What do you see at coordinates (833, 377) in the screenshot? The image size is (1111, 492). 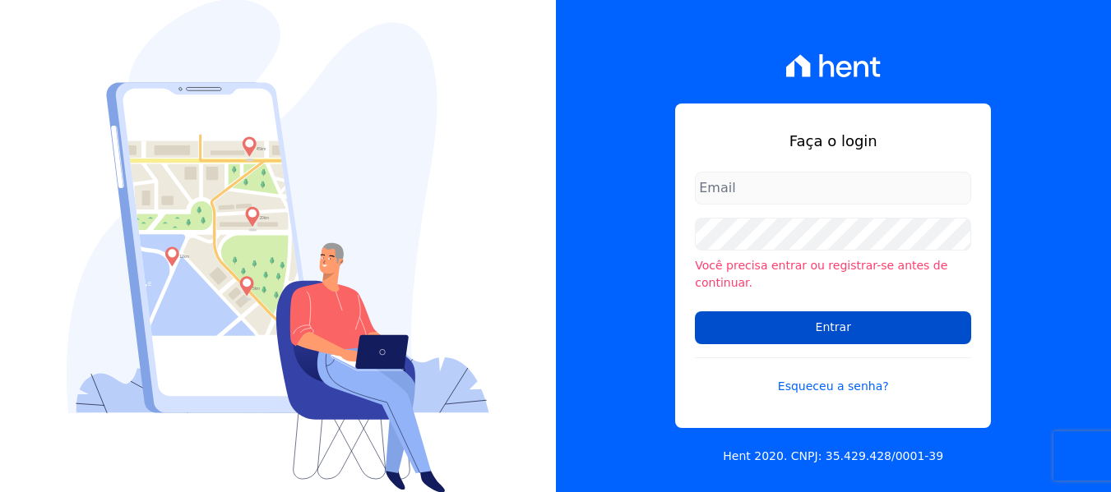 I see `a: Esqueceu a senha?` at bounding box center [833, 377].